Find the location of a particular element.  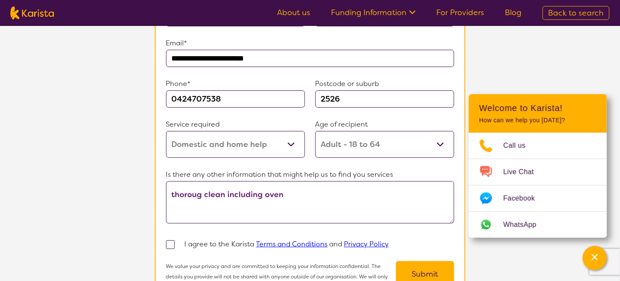

h2: Welcome to Karista! is located at coordinates (538, 108).